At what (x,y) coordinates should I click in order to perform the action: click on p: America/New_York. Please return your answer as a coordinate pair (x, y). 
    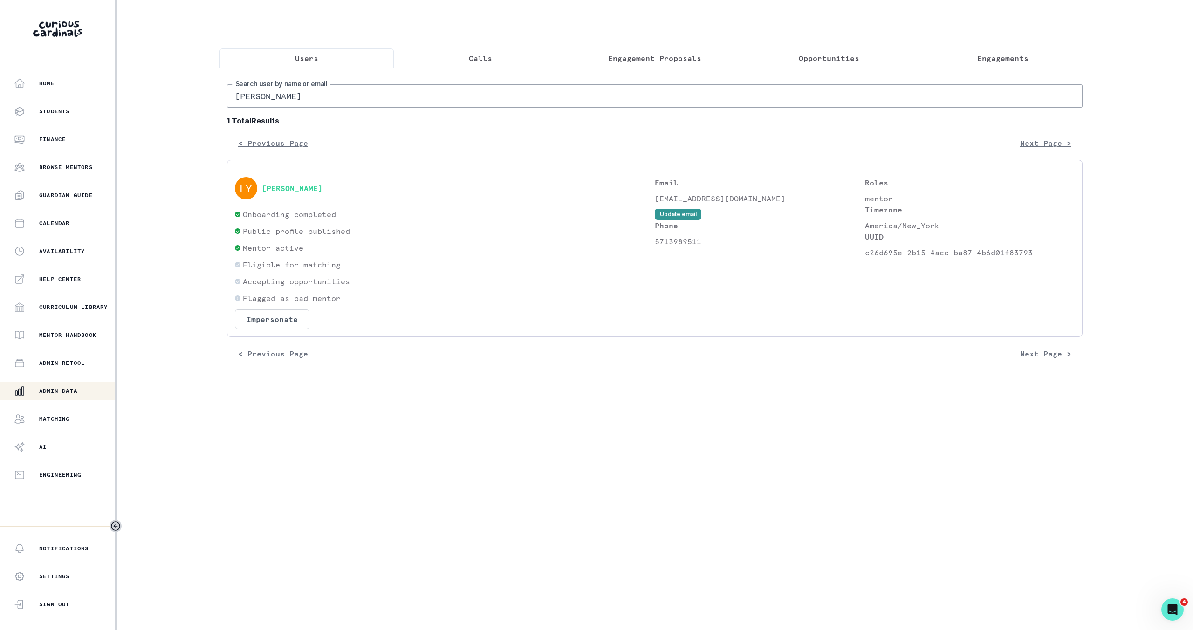
    Looking at the image, I should click on (970, 226).